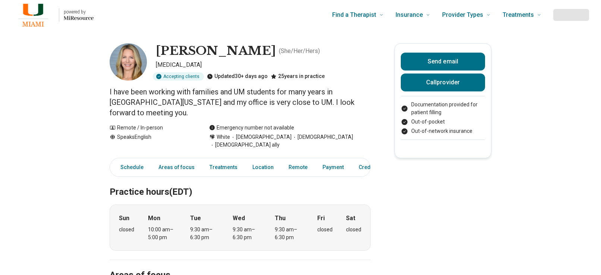 This screenshot has width=601, height=275. What do you see at coordinates (443, 109) in the screenshot?
I see `li: Documentation provided for patient filling` at bounding box center [443, 109].